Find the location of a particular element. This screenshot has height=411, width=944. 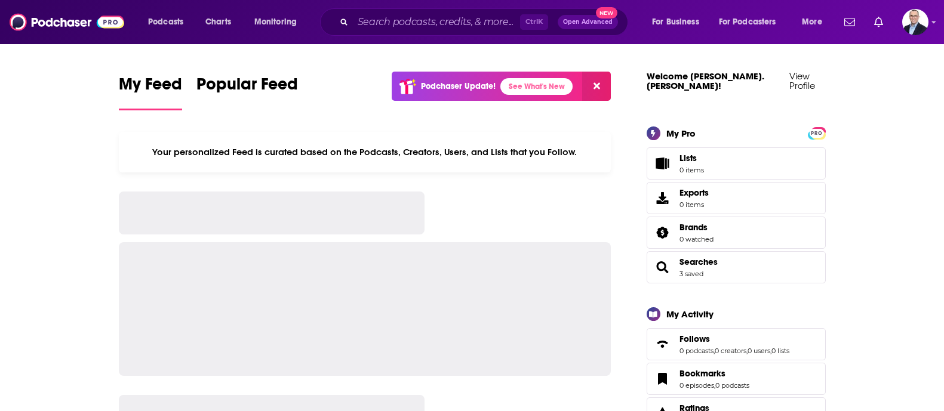

span: Monitoring is located at coordinates (275, 22).